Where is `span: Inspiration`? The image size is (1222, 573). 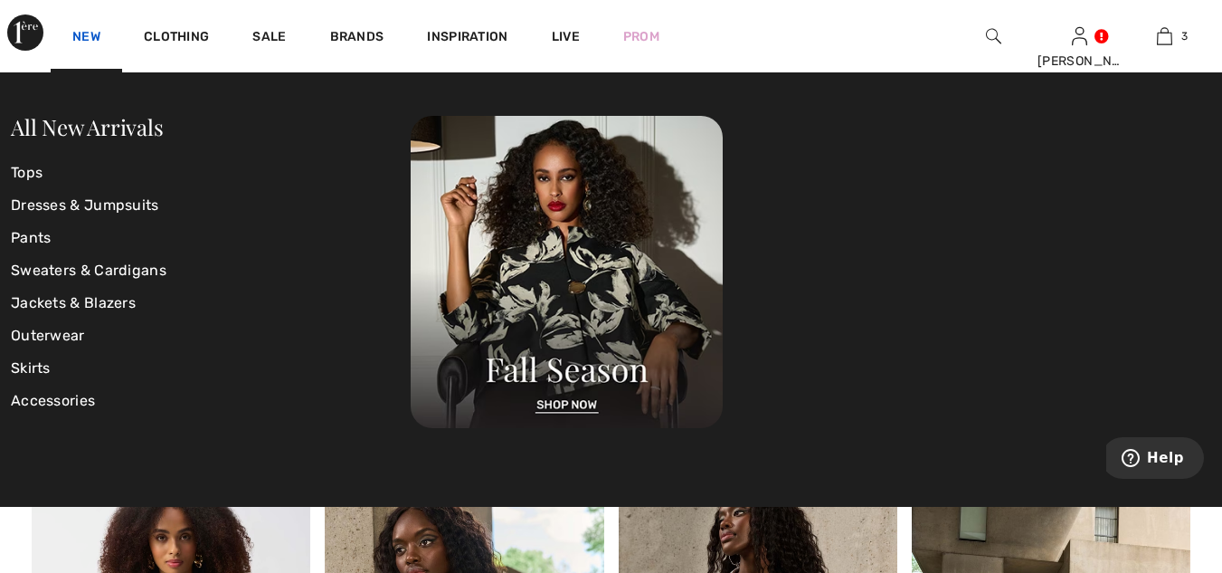 span: Inspiration is located at coordinates (467, 38).